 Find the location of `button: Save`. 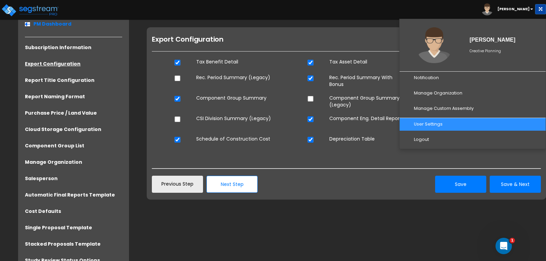

button: Save is located at coordinates (461, 184).